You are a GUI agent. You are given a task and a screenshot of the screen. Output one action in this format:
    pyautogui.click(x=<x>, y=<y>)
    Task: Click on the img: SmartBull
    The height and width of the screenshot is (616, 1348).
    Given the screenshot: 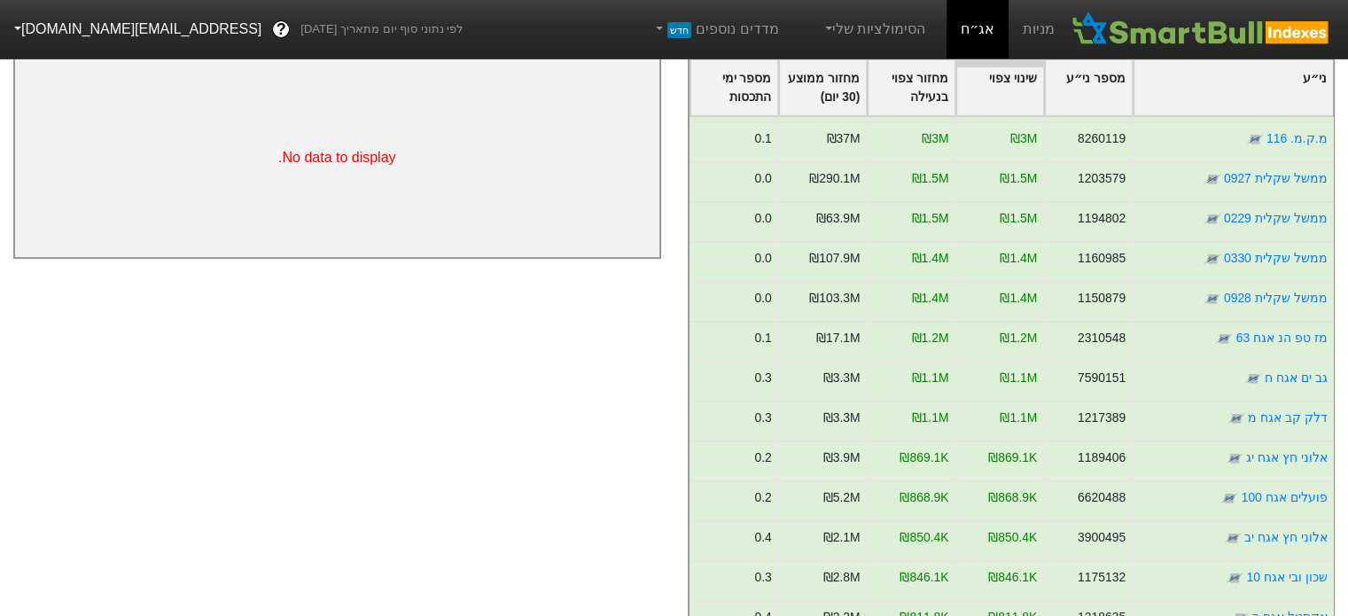 What is the action you would take?
    pyautogui.click(x=1201, y=29)
    